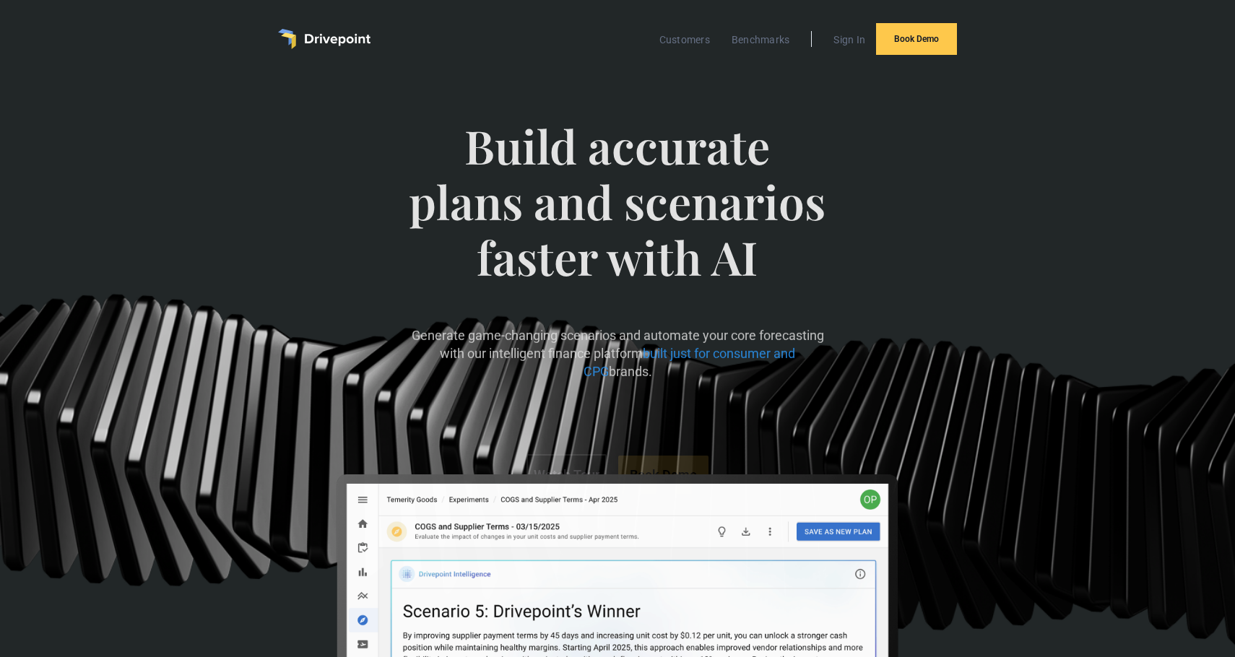 This screenshot has width=1235, height=657. Describe the element at coordinates (324, 39) in the screenshot. I see `a: home` at that location.